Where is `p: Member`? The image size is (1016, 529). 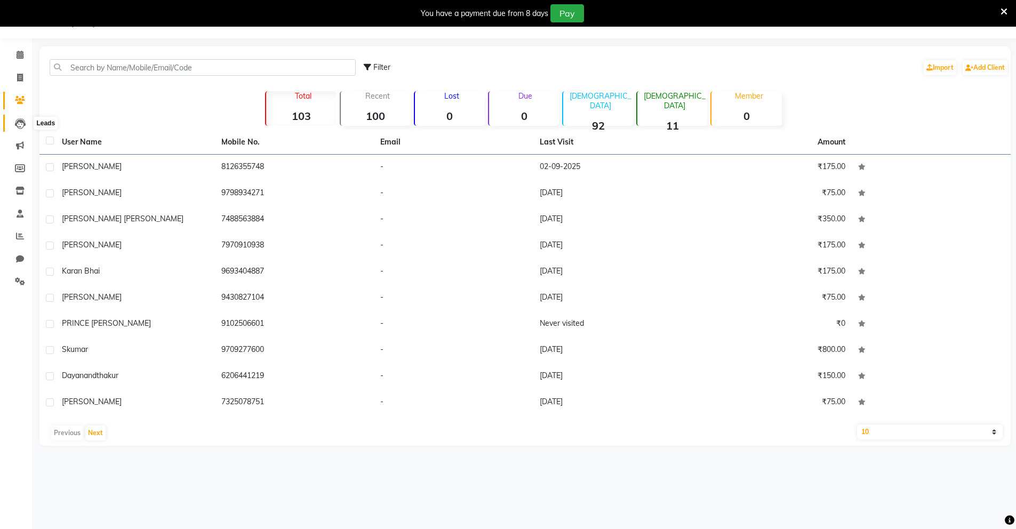
p: Member is located at coordinates (749, 96).